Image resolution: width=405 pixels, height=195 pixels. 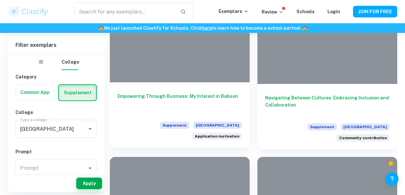 What do you see at coordinates (327, 105) in the screenshot?
I see `h6: Navigating Between Cultures: Embracing Inclusion and Collaboration` at bounding box center [327, 105].